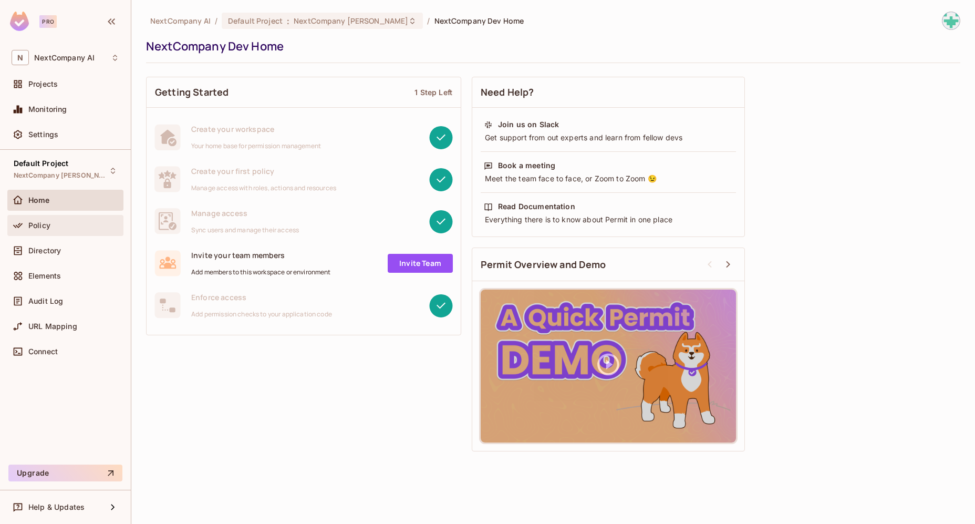  I want to click on button: Upgrade, so click(65, 473).